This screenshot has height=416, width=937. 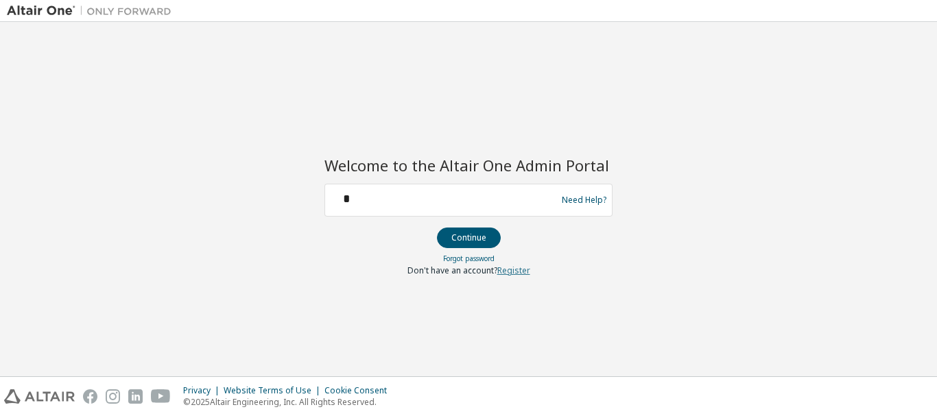 What do you see at coordinates (93, 11) in the screenshot?
I see `img: Altair One` at bounding box center [93, 11].